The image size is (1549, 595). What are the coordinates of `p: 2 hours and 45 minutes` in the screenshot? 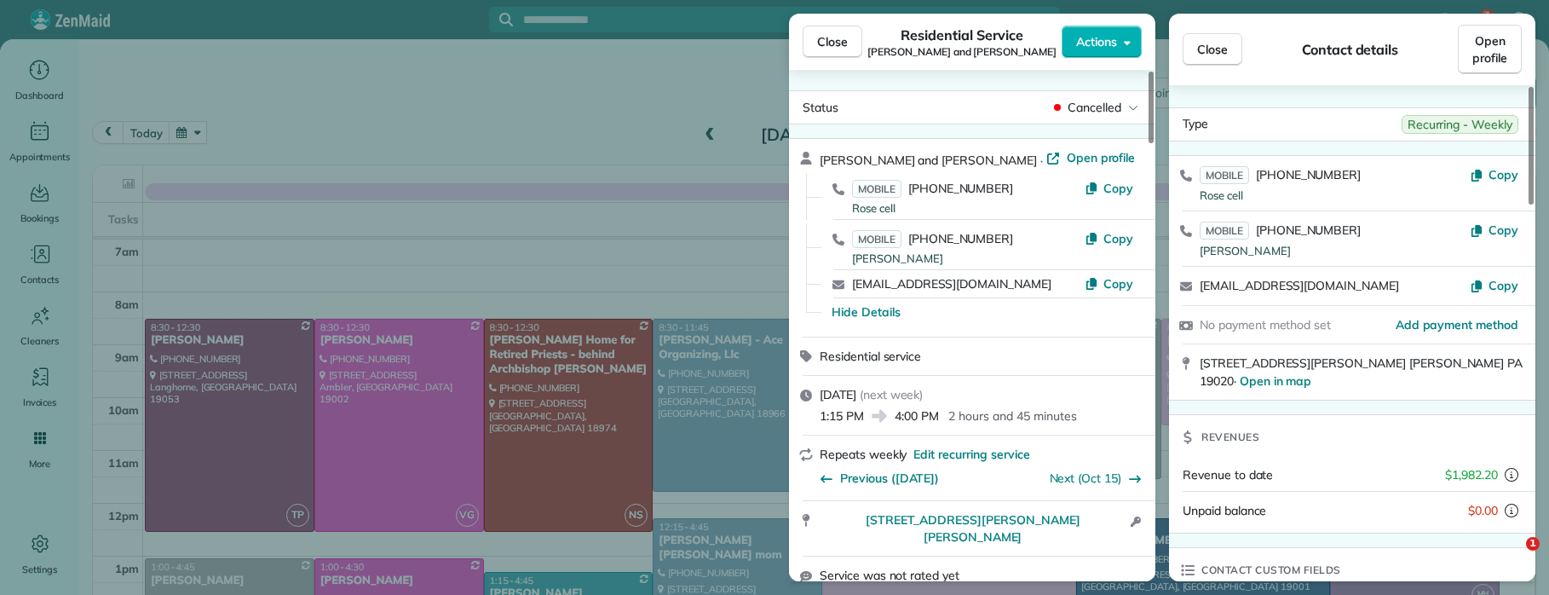 It's located at (1012, 416).